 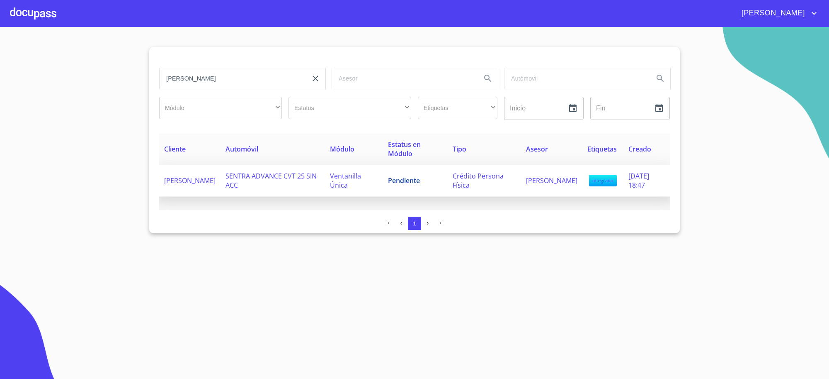 What do you see at coordinates (602, 149) in the screenshot?
I see `span: Etiquetas` at bounding box center [602, 149].